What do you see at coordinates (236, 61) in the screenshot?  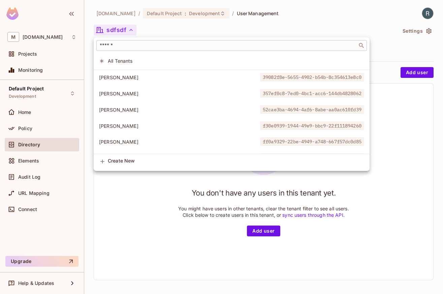 I see `span: All Tenants` at bounding box center [236, 61].